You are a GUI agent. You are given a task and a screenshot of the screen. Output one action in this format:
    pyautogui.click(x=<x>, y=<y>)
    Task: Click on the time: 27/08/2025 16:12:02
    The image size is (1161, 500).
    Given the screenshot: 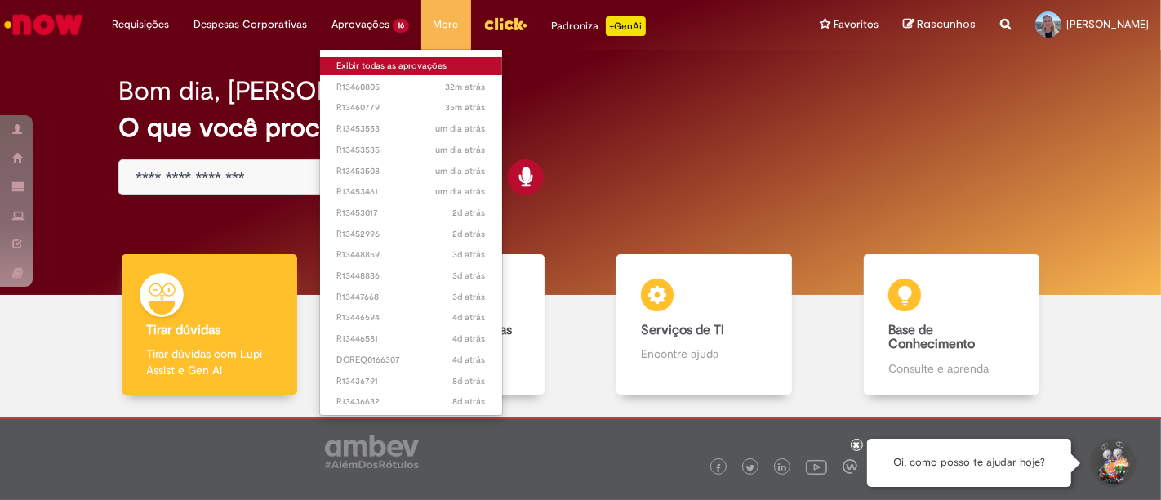 What is the action you would take?
    pyautogui.click(x=461, y=191)
    